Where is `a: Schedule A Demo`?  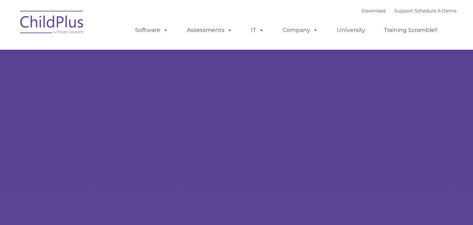
a: Schedule A Demo is located at coordinates (435, 11).